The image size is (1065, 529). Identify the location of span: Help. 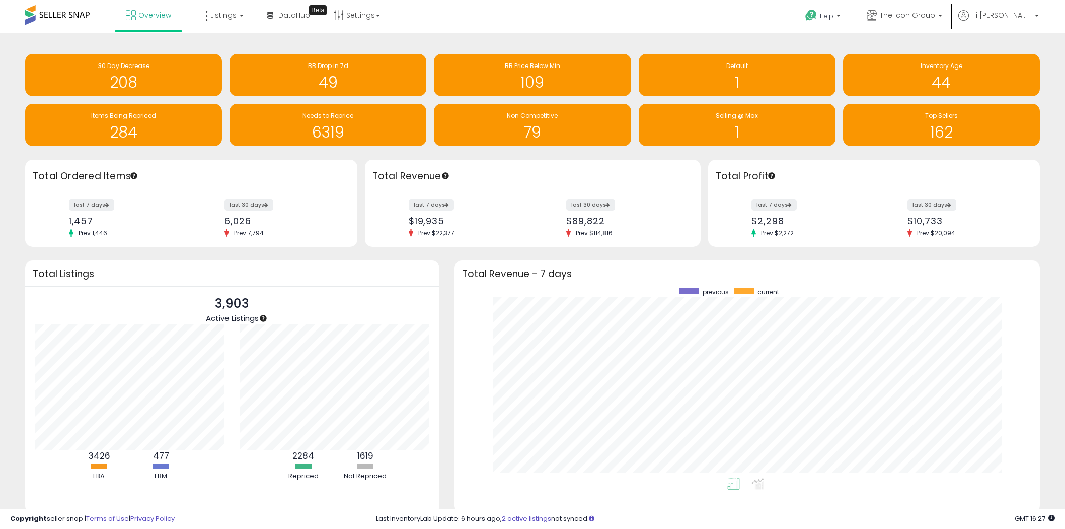
(826, 16).